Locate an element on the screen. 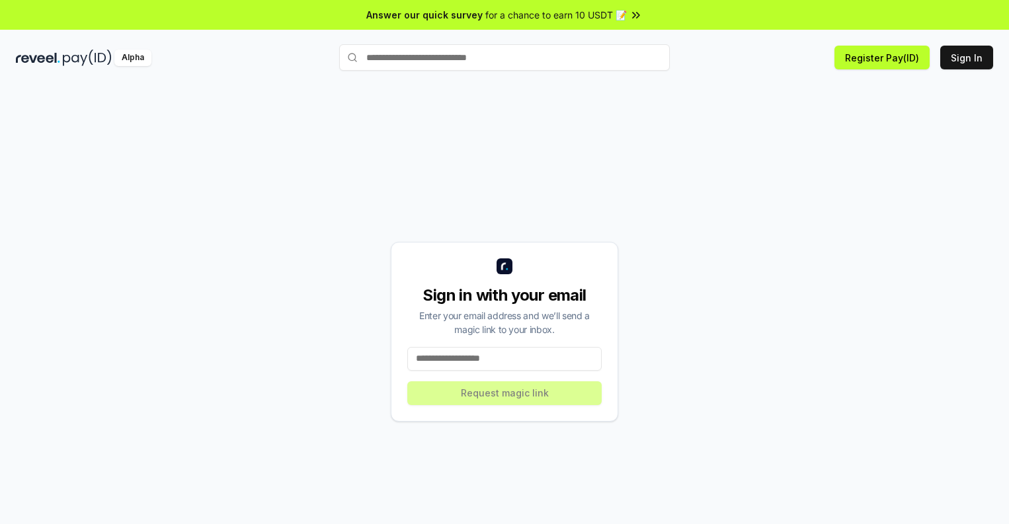 The width and height of the screenshot is (1009, 524). button: Register Pay(ID) is located at coordinates (882, 58).